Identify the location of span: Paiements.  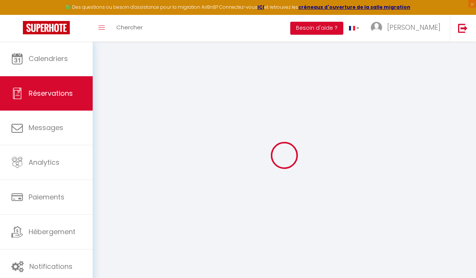
(47, 197).